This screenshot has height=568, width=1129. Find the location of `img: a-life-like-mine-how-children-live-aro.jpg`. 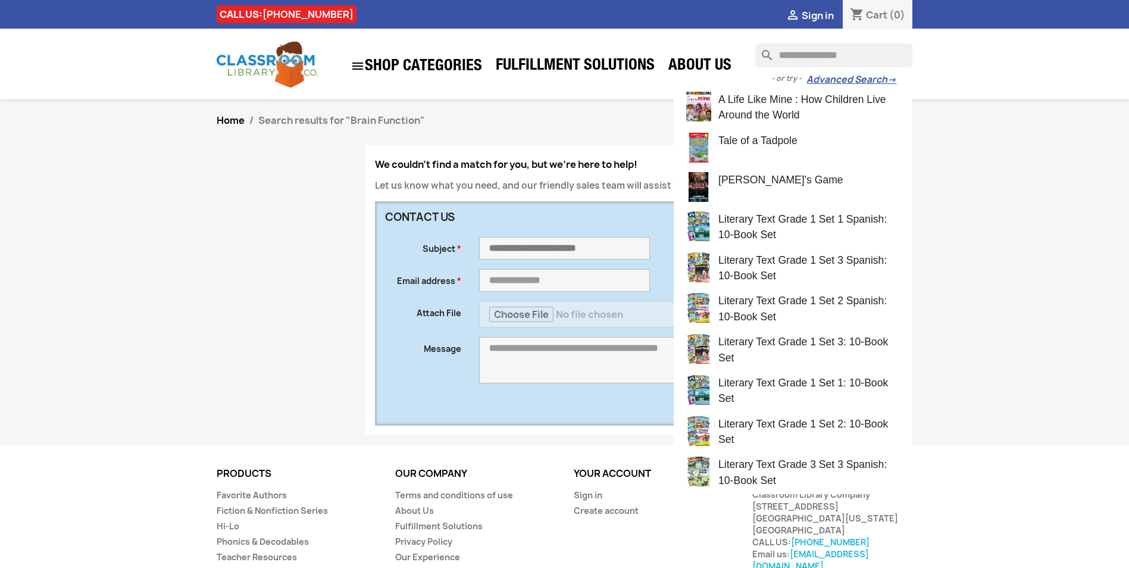

img: a-life-like-mine-how-children-live-aro.jpg is located at coordinates (699, 107).